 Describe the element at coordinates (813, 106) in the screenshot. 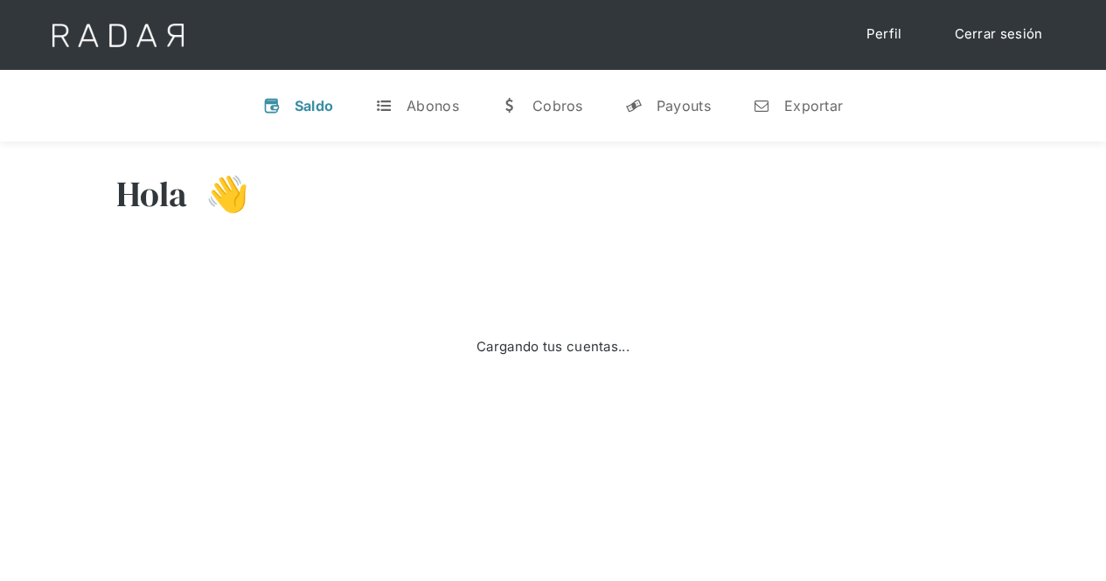

I see `div: Exportar` at that location.